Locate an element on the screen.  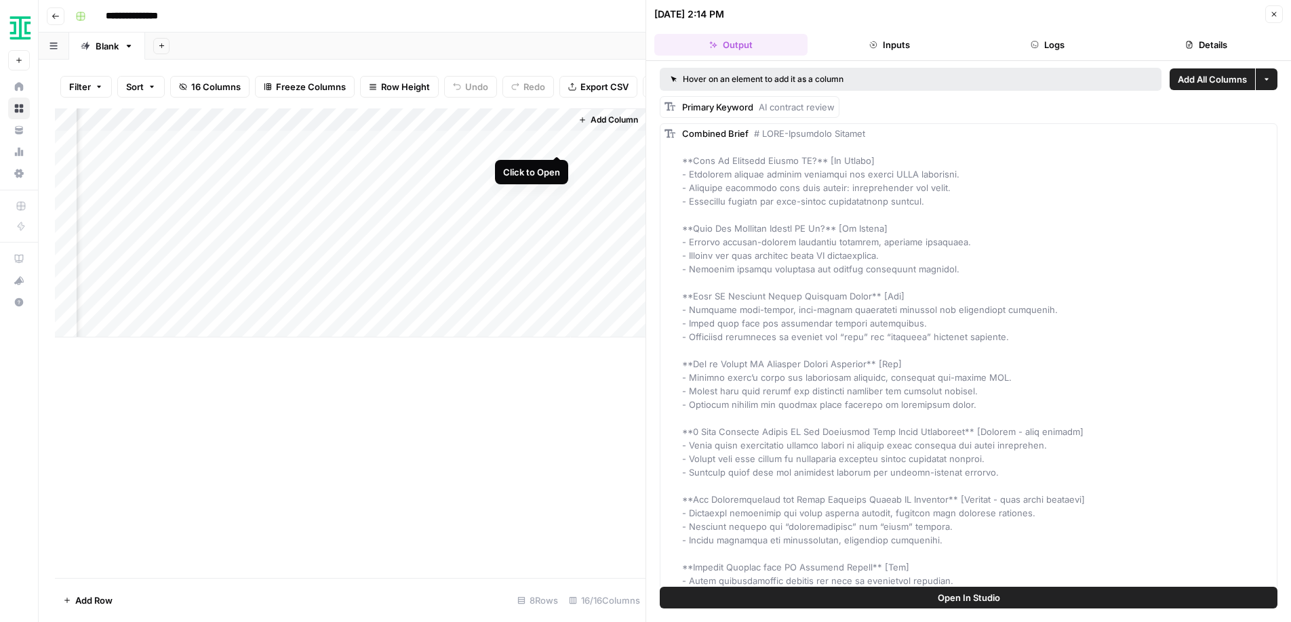
a: Settings is located at coordinates (19, 174).